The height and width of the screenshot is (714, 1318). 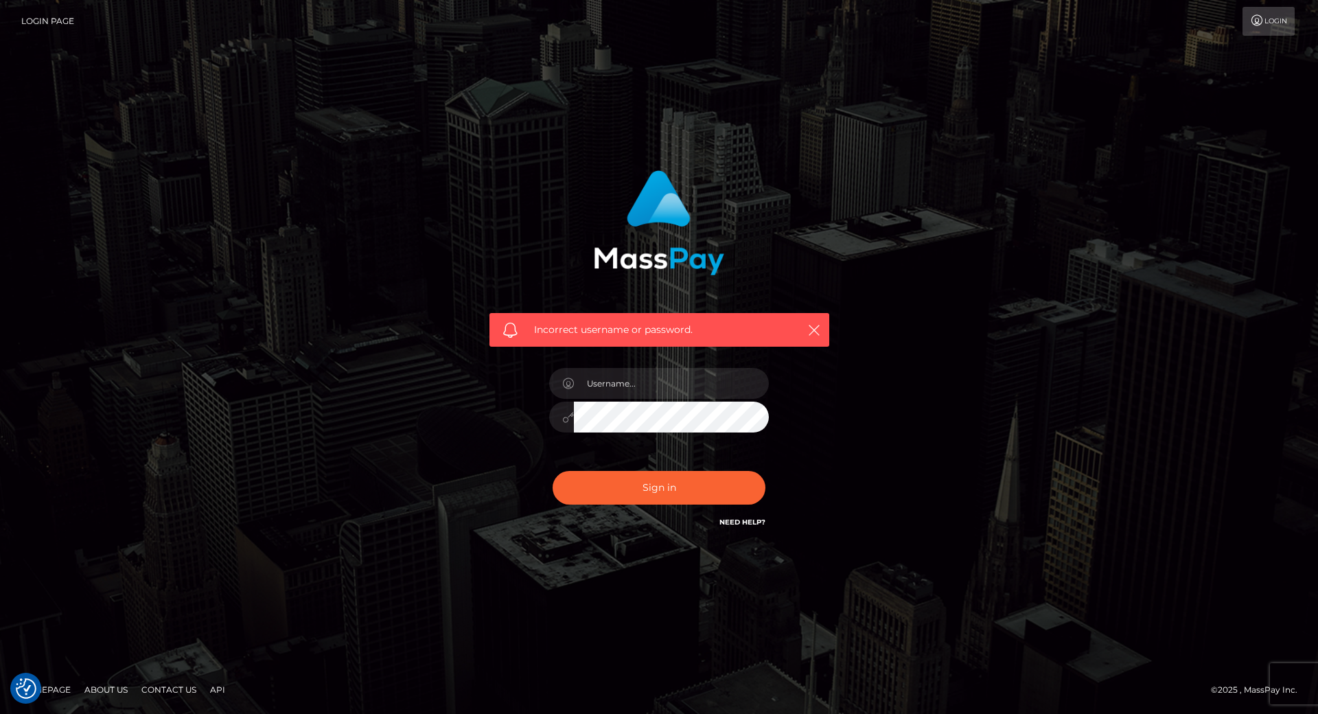 What do you see at coordinates (169, 689) in the screenshot?
I see `a: Contact Us` at bounding box center [169, 689].